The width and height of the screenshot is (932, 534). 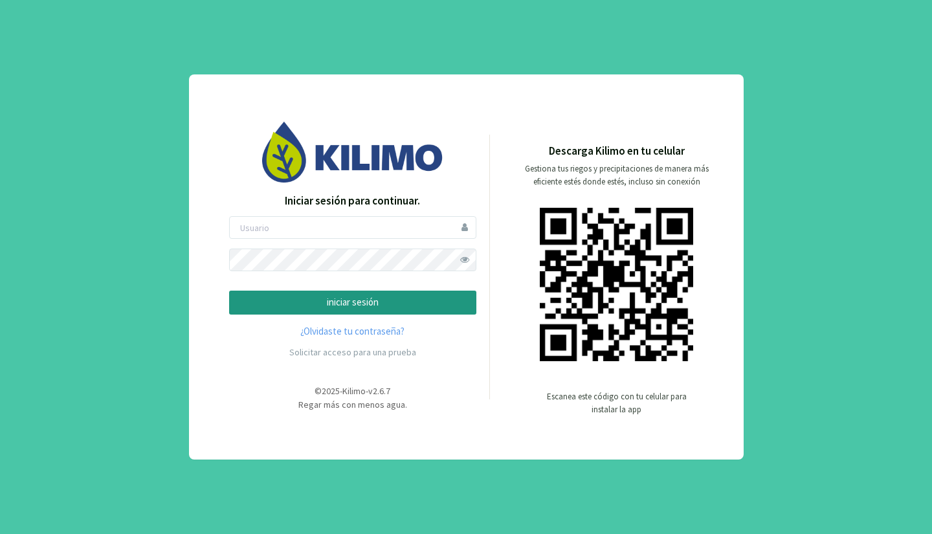 I want to click on img: qr code, so click(x=616, y=284).